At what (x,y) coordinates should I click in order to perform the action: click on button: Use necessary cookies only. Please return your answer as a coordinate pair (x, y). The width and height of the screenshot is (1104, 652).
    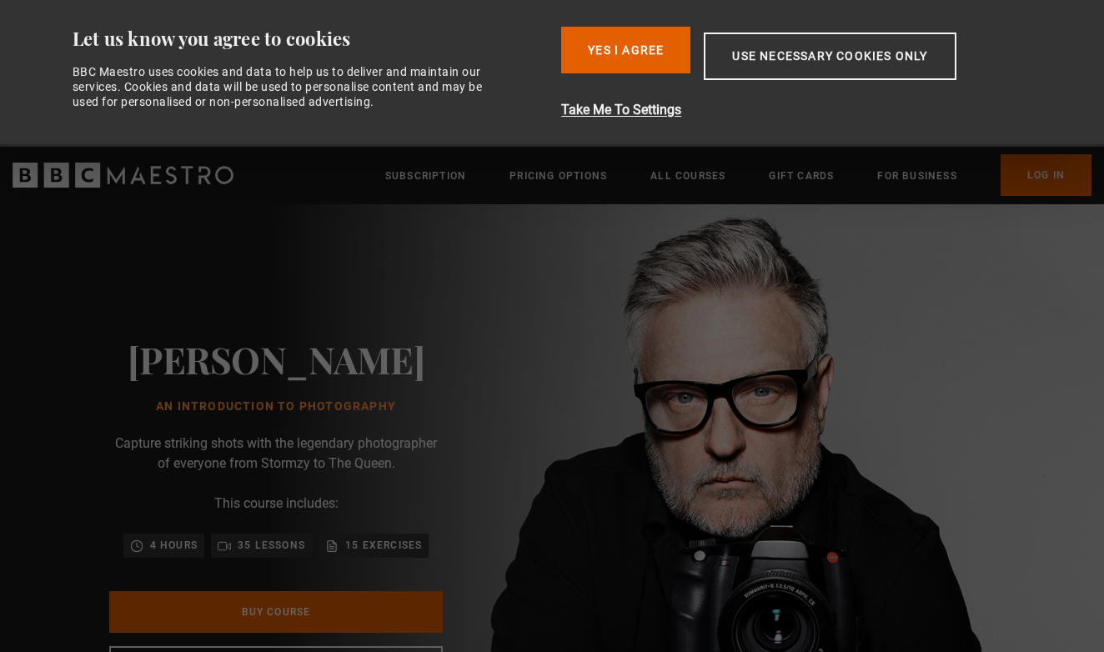
    Looking at the image, I should click on (830, 56).